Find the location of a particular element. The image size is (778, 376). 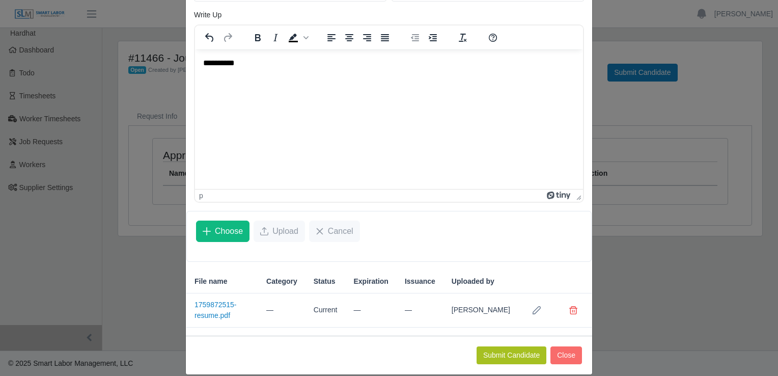

span: Choose is located at coordinates (229, 231).